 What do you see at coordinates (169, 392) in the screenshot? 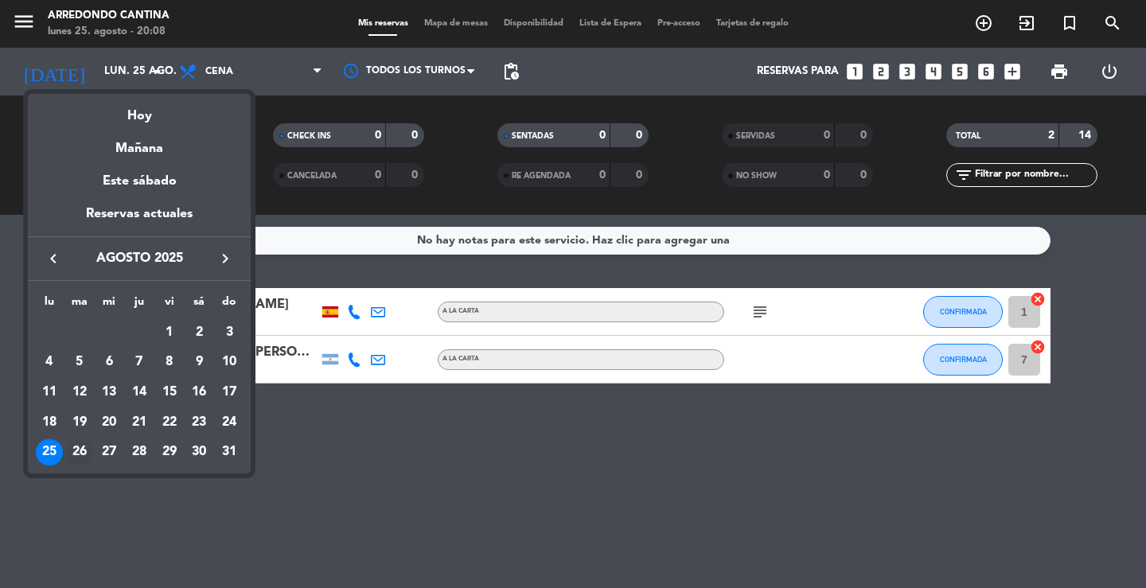
I see `div: 15` at bounding box center [169, 392].